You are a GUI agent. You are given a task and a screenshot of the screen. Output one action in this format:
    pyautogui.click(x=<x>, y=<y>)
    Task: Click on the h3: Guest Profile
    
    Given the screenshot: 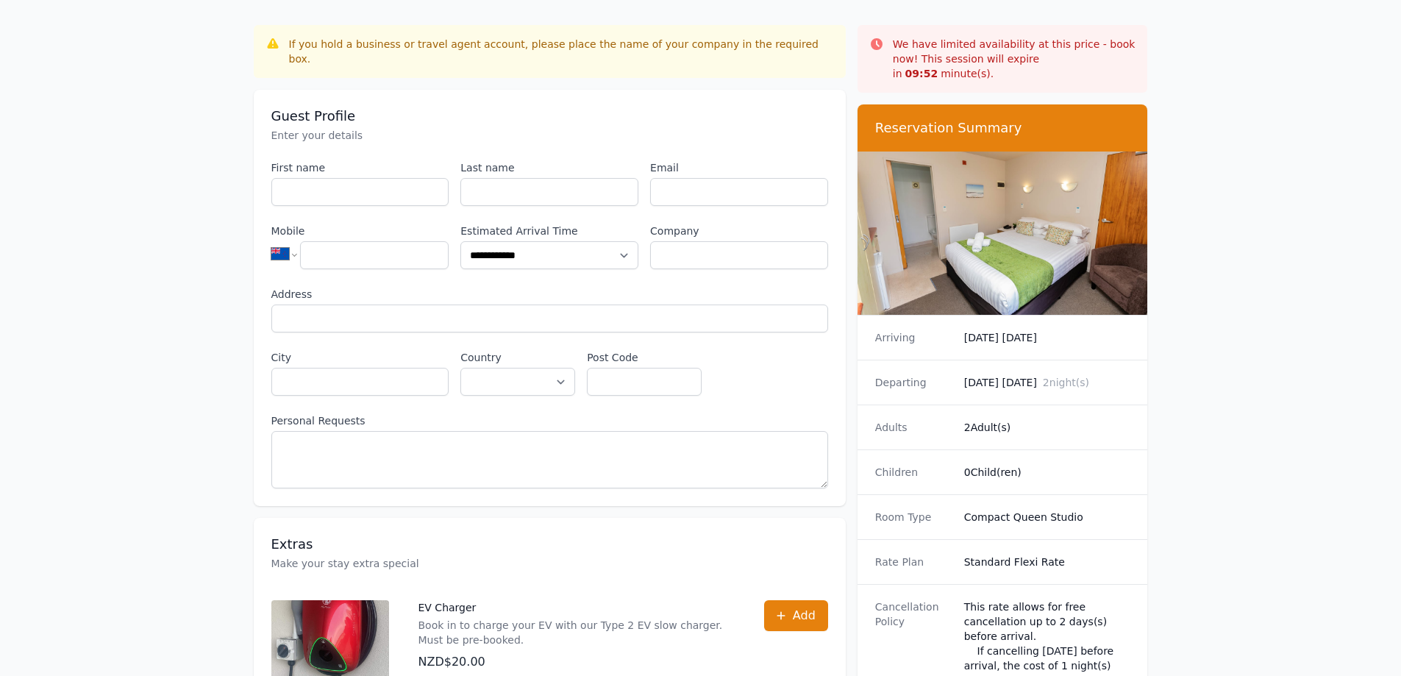 What is the action you would take?
    pyautogui.click(x=549, y=116)
    